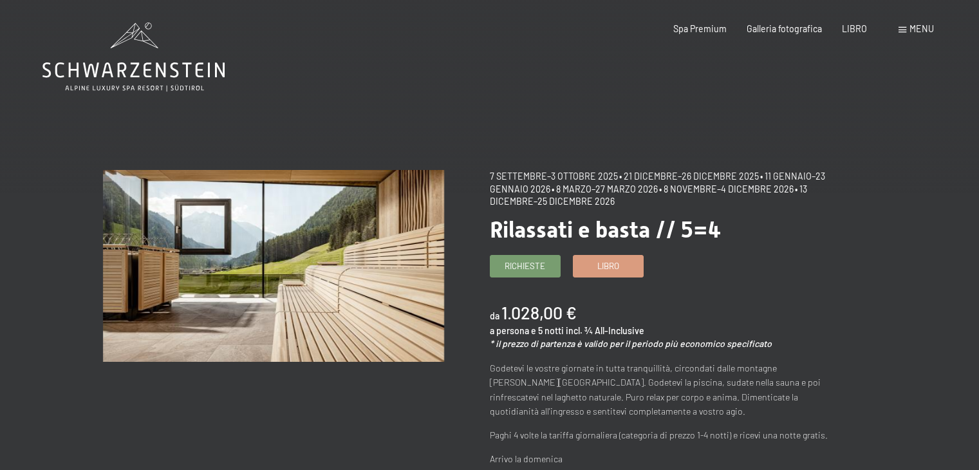 The height and width of the screenshot is (470, 979). Describe the element at coordinates (854, 28) in the screenshot. I see `font: LIBRO` at that location.